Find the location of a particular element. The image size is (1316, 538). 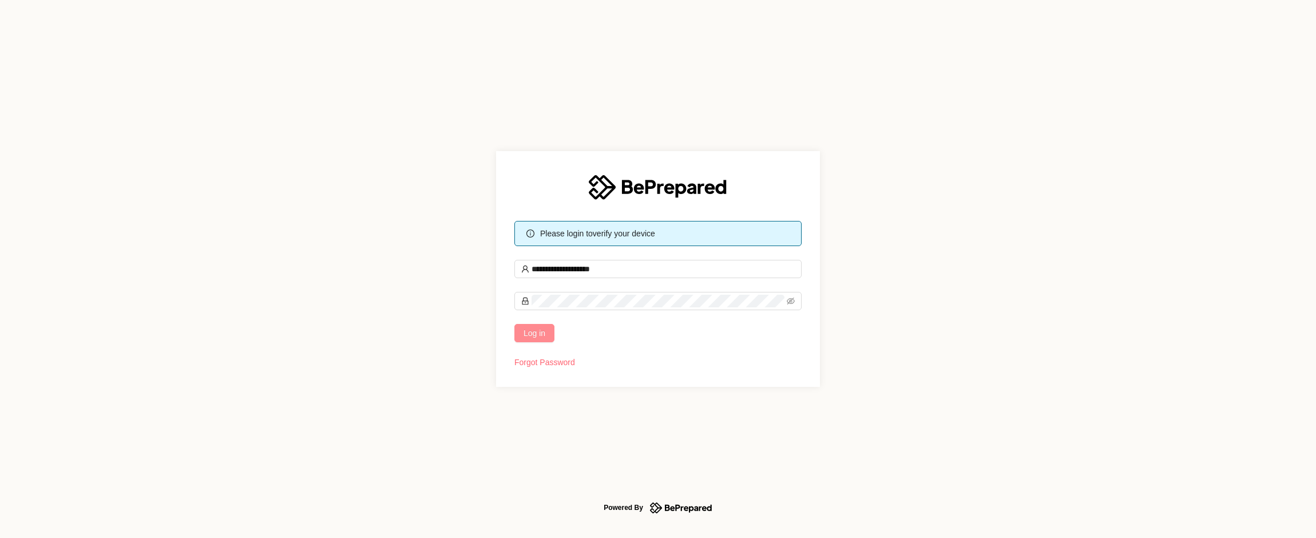

span: lock is located at coordinates (525, 301).